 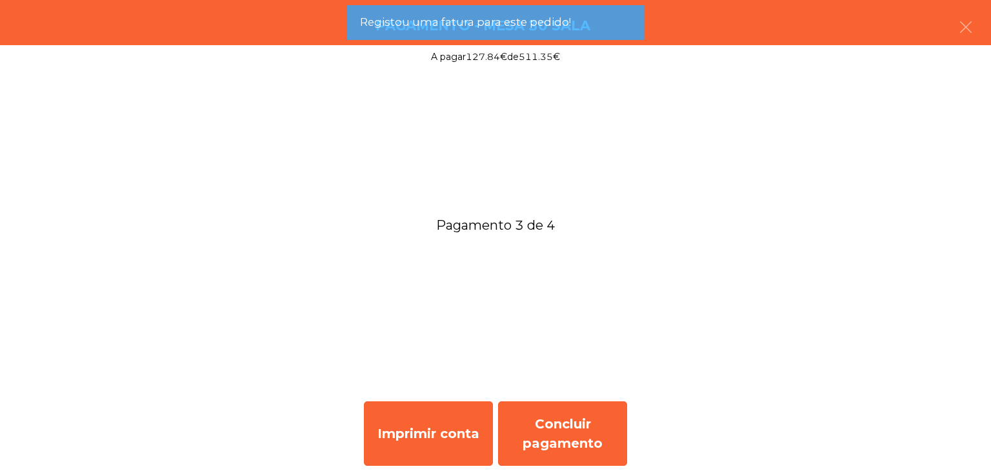 What do you see at coordinates (448, 57) in the screenshot?
I see `span: A pagar` at bounding box center [448, 57].